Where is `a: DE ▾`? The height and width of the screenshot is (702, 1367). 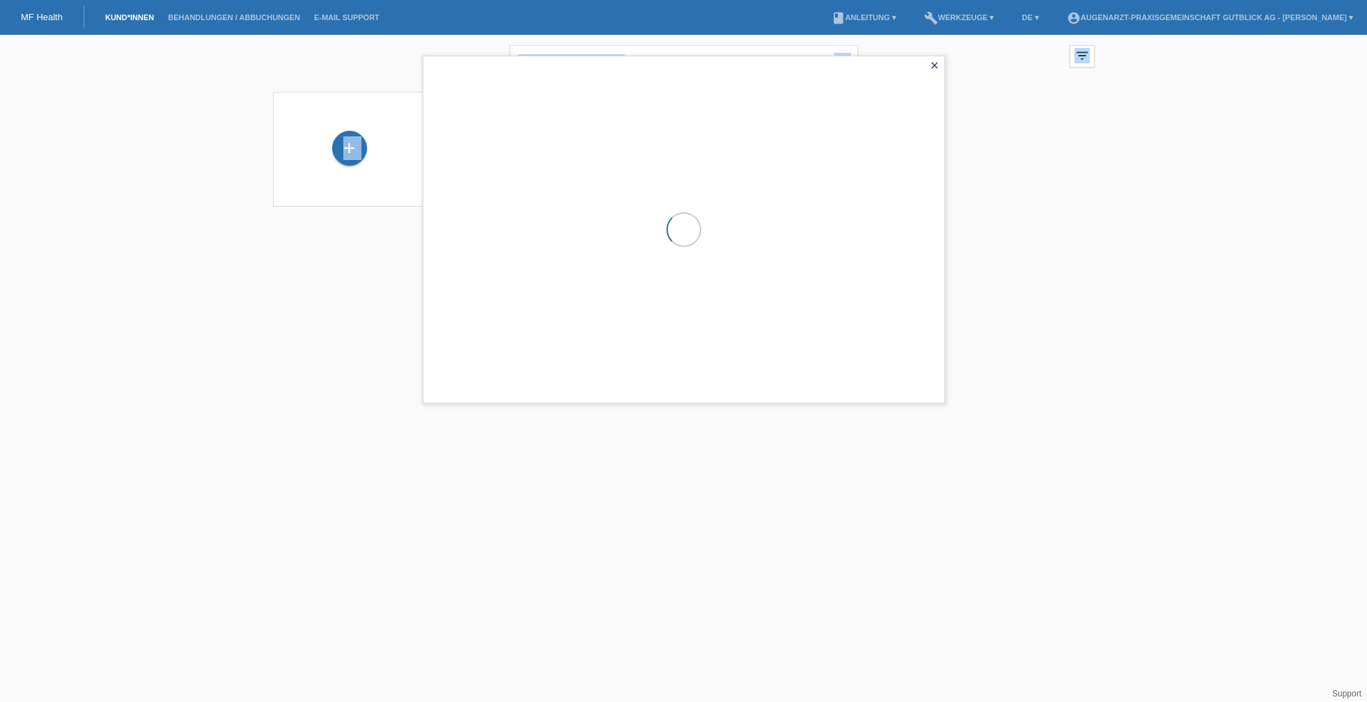
a: DE ▾ is located at coordinates (1030, 17).